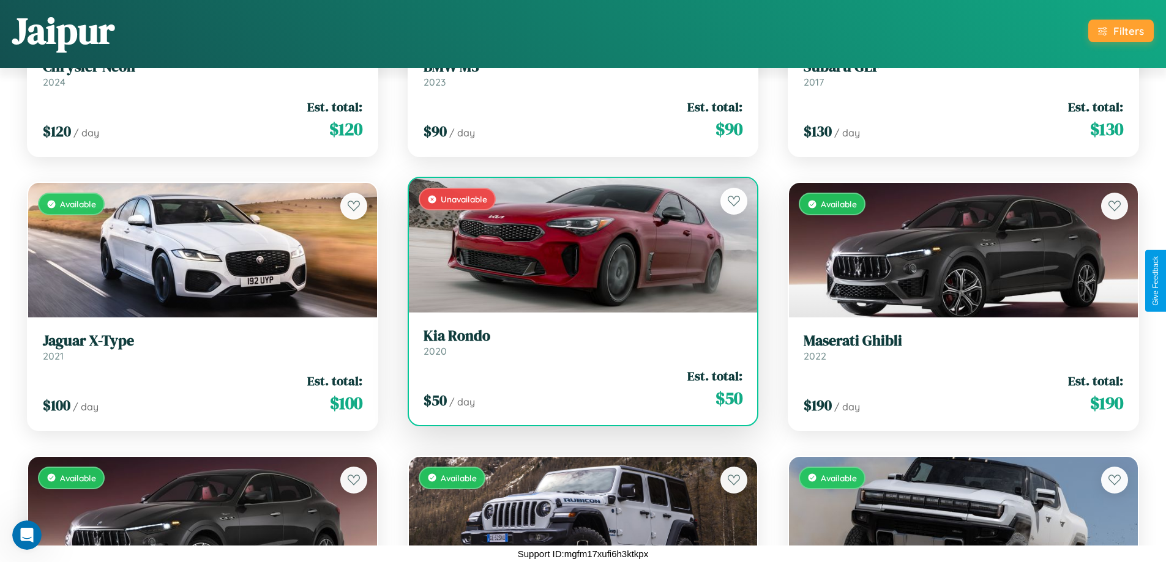 Image resolution: width=1166 pixels, height=562 pixels. Describe the element at coordinates (53, 356) in the screenshot. I see `span: 2021` at that location.